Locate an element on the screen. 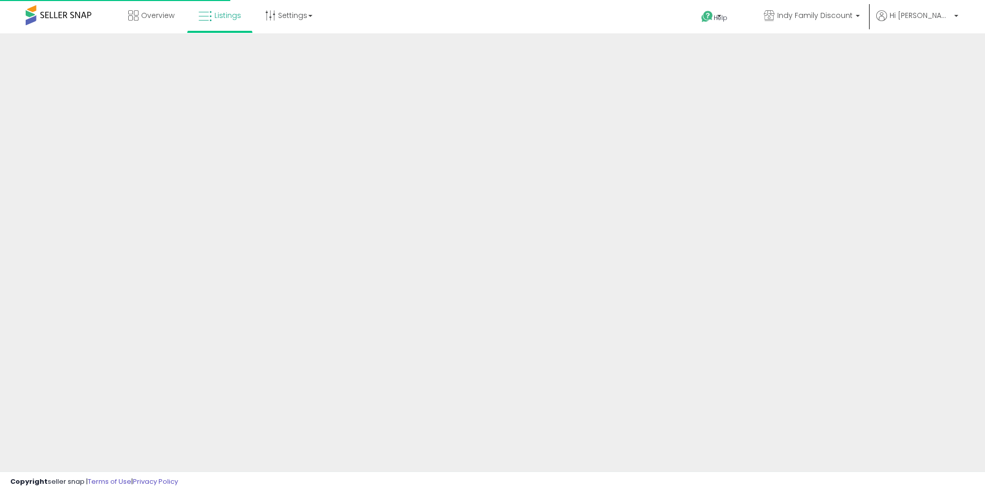  span: Overview is located at coordinates (158, 15).